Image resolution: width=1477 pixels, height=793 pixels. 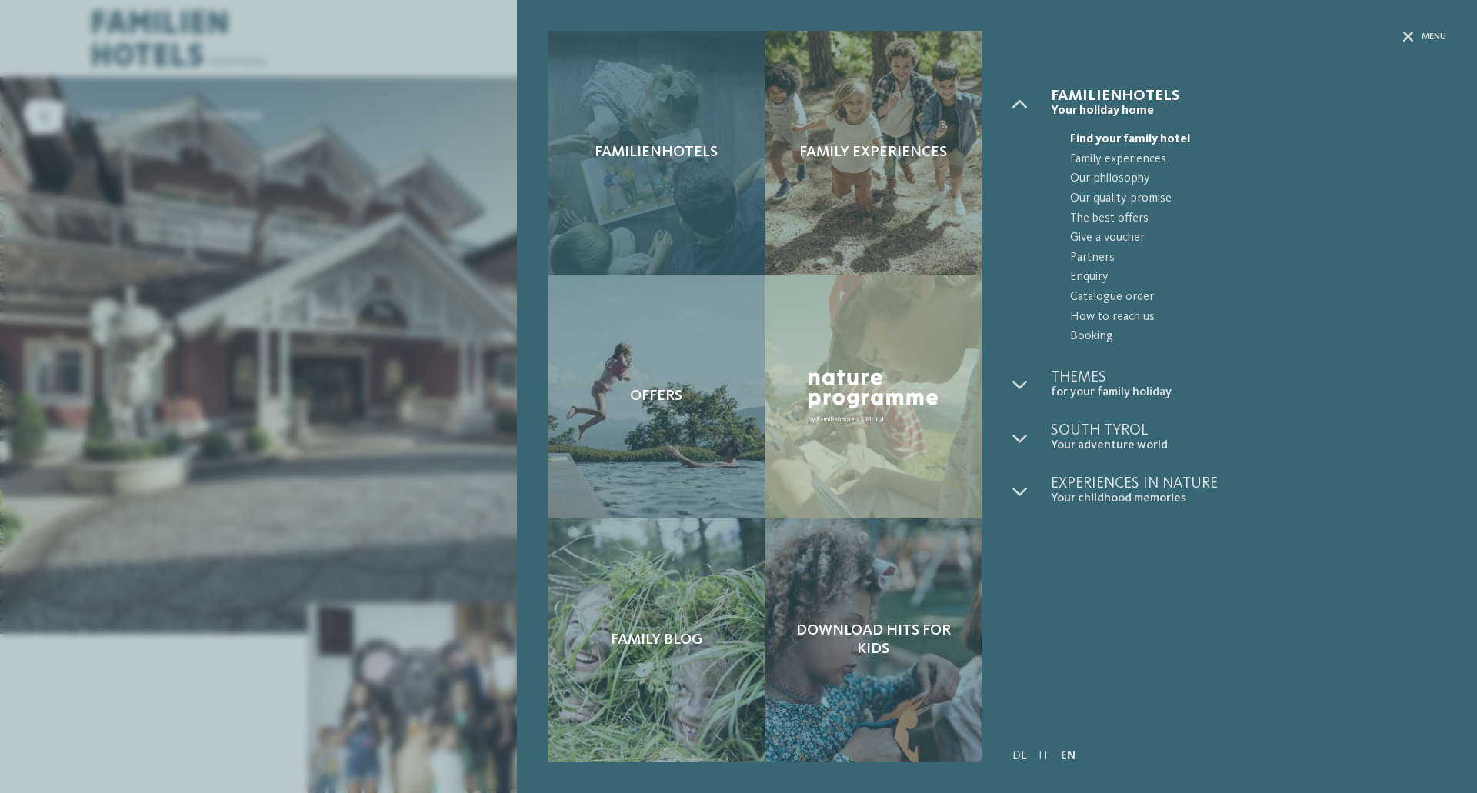 I want to click on a: The family hotel in St. Ulrich in Val Gardena/Gröden for being perfectly happy Family Blog, so click(x=656, y=640).